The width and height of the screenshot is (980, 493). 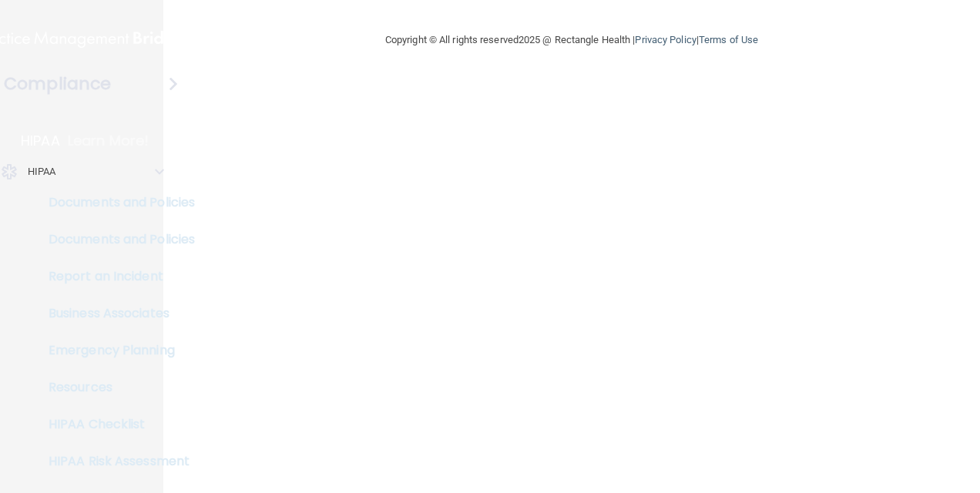 I want to click on p: HIPAA Risk Assessment, so click(x=115, y=462).